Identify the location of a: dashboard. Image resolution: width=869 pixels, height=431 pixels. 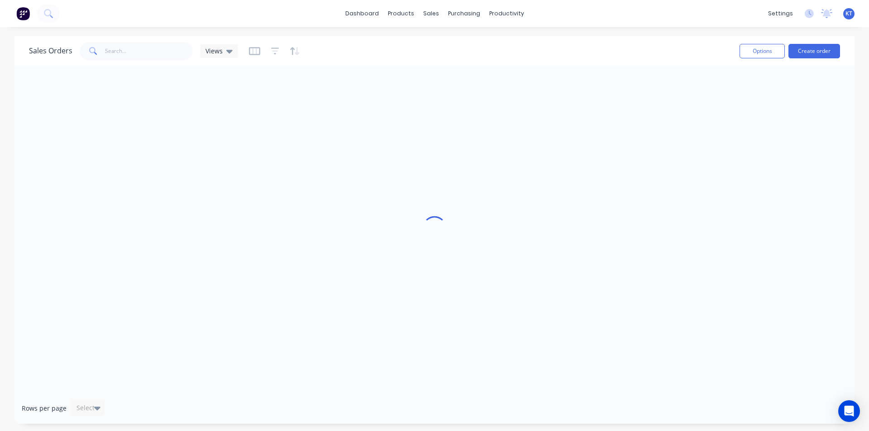
(362, 14).